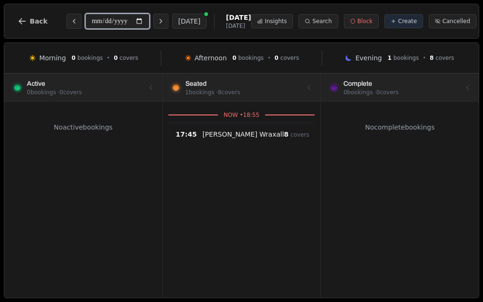 The width and height of the screenshot is (483, 302). Describe the element at coordinates (241, 115) in the screenshot. I see `span: NOW • 18:55` at that location.